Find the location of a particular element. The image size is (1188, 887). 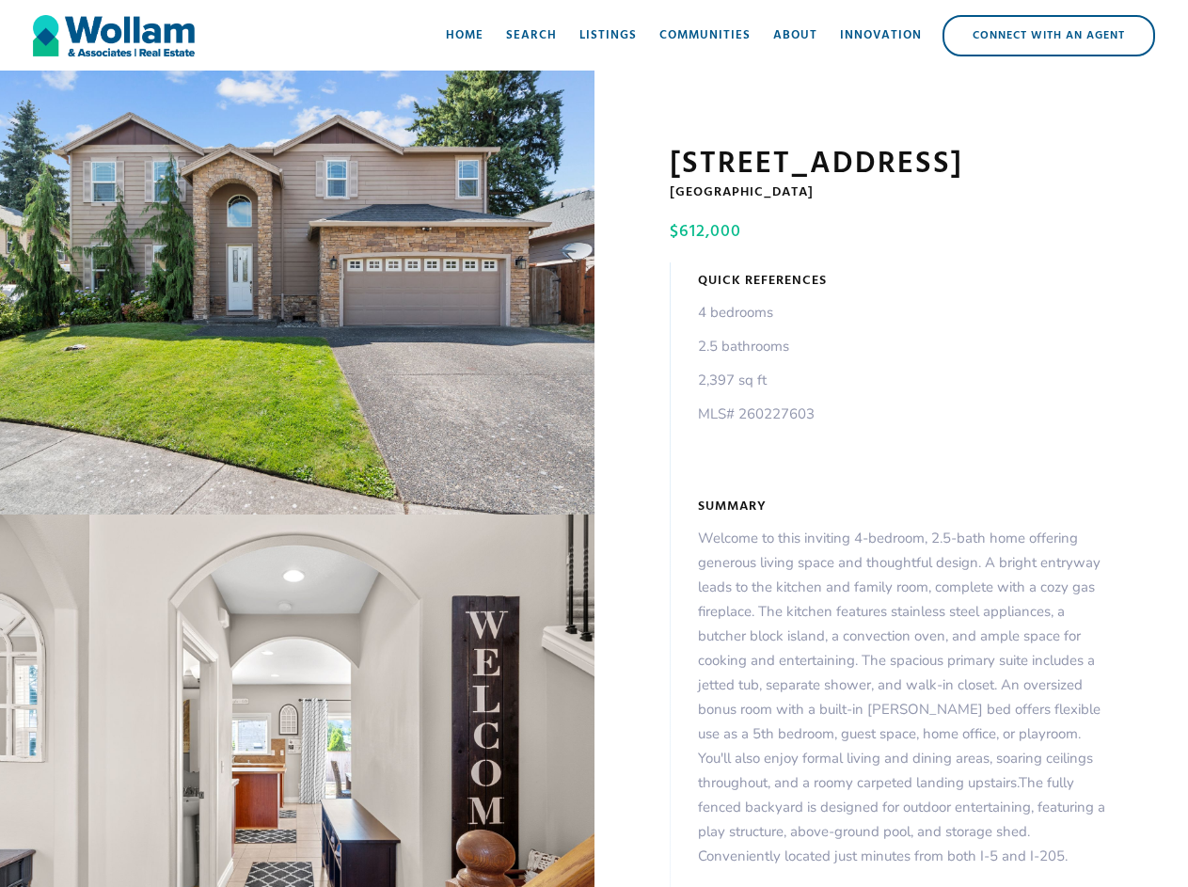

a: Connect with an Agent is located at coordinates (1049, 36).